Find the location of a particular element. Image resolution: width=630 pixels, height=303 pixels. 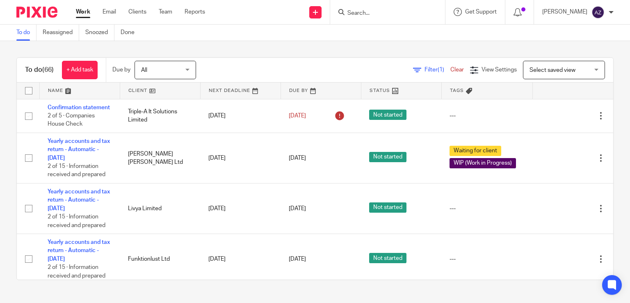

span: WIP (Work in Progress) is located at coordinates (483, 163).